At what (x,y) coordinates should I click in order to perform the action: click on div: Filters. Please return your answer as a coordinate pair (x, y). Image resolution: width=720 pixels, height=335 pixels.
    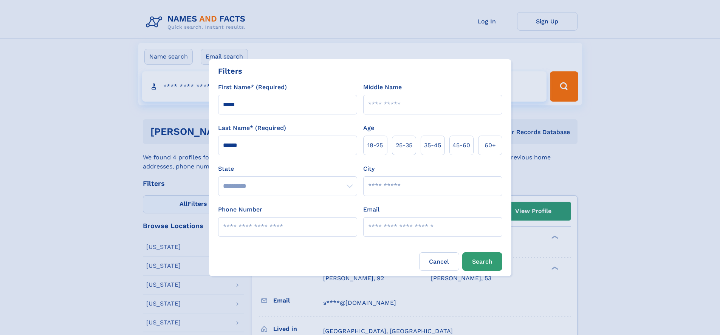
    Looking at the image, I should click on (230, 71).